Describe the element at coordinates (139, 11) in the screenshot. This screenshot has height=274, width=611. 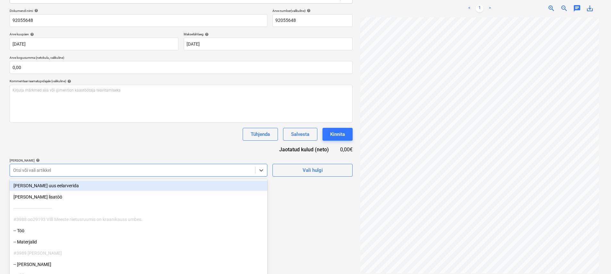
I see `div: Dokumendi nimi` at that location.